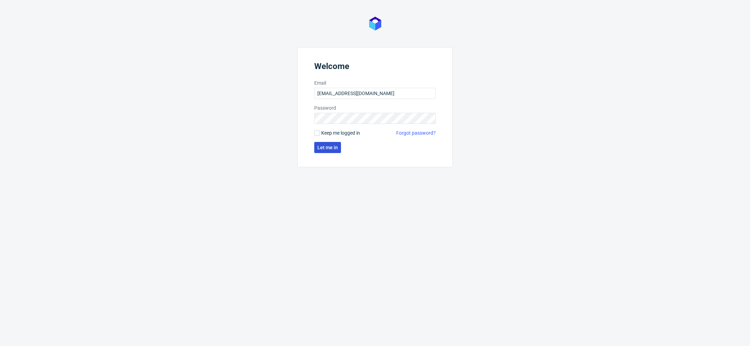 The height and width of the screenshot is (346, 750). What do you see at coordinates (341, 133) in the screenshot?
I see `span: Keep me logged in` at bounding box center [341, 133].